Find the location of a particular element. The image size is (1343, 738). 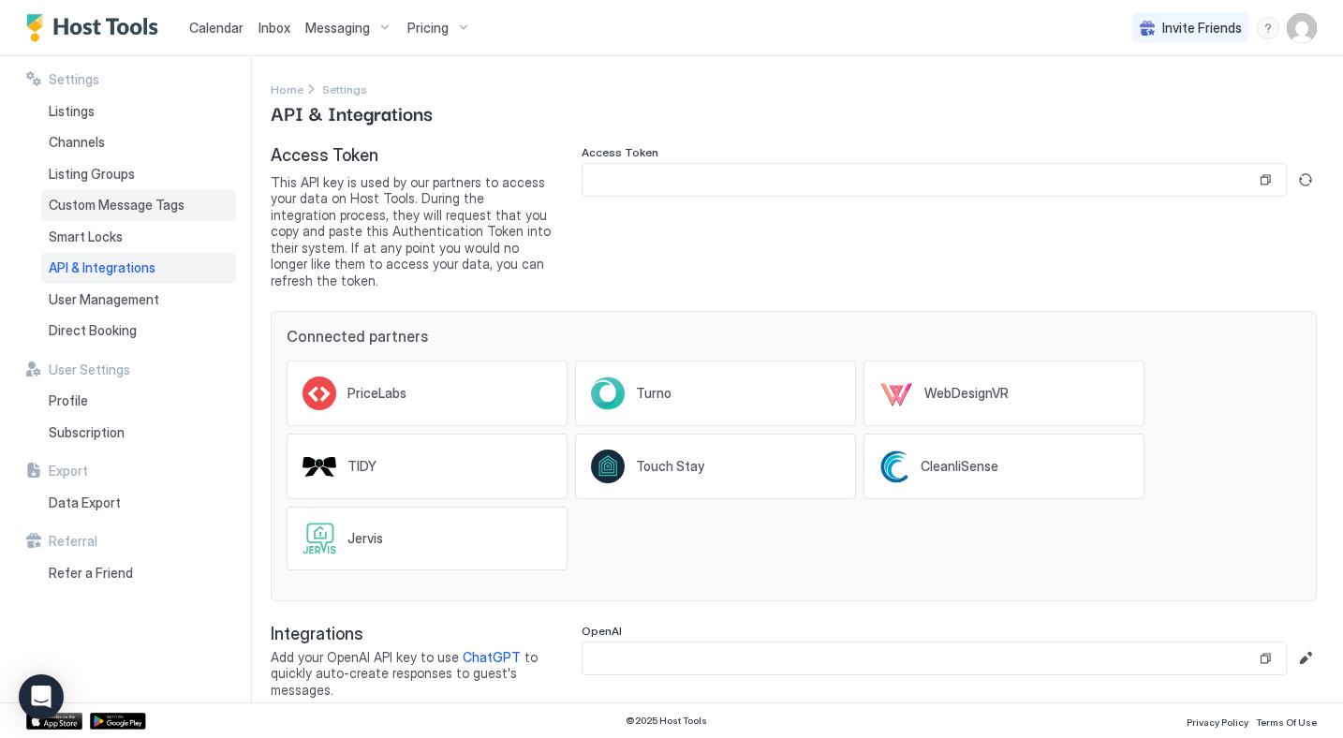

a: Data Export is located at coordinates (139, 503).